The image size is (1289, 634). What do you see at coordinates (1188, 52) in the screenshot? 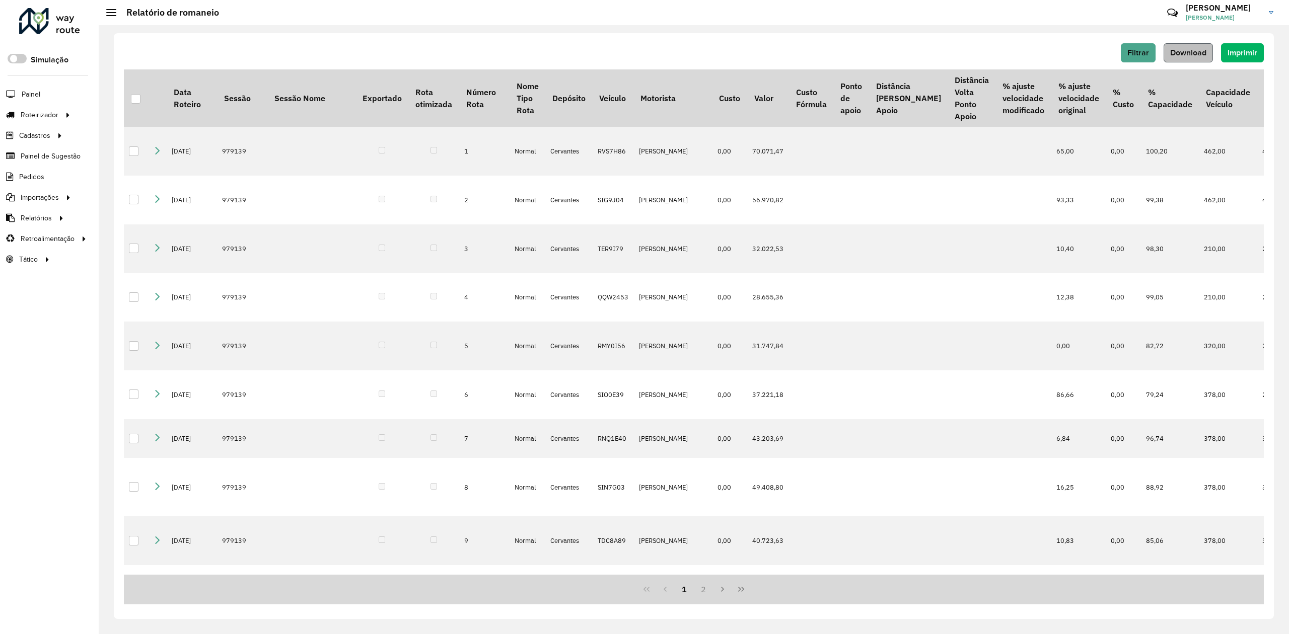
I see `span: Download` at bounding box center [1188, 52].